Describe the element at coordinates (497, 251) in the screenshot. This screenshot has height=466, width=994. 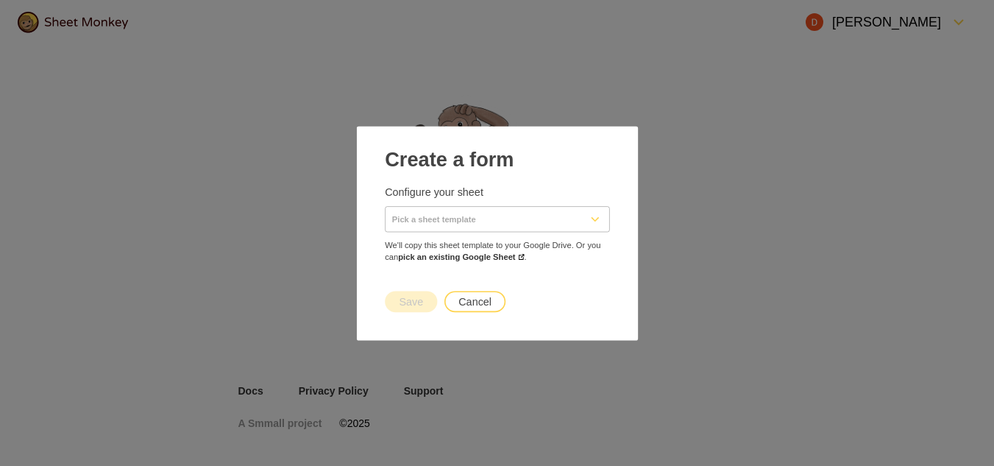
I see `span: We'll copy this sheet template to your Google Drive. Or you can .` at that location.